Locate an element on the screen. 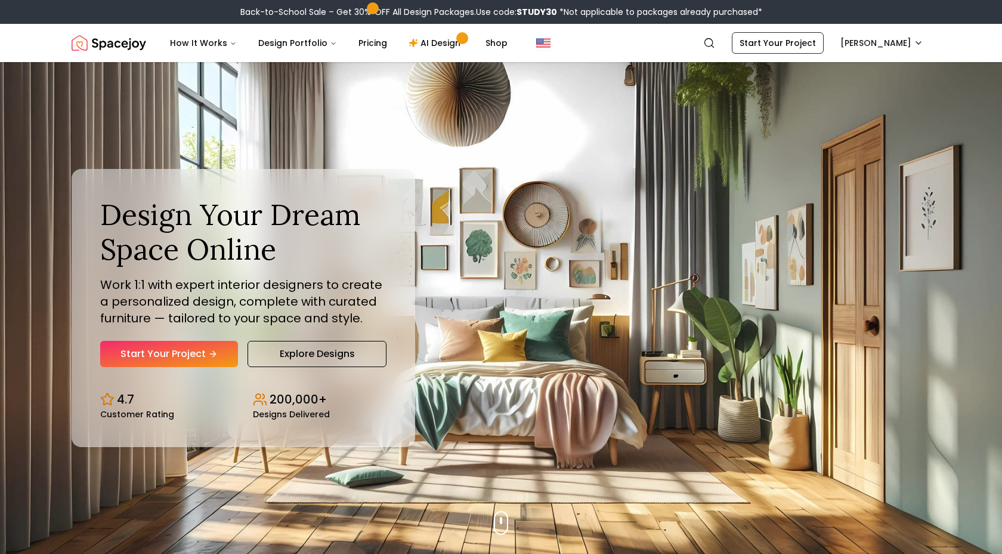 This screenshot has width=1002, height=554. span: *Not applicable to packages already purchased* is located at coordinates (660, 12).